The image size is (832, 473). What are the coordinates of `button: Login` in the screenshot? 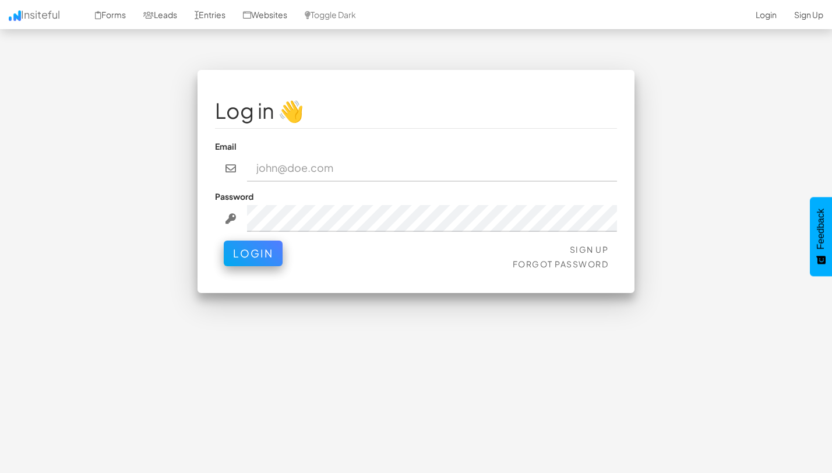 It's located at (253, 253).